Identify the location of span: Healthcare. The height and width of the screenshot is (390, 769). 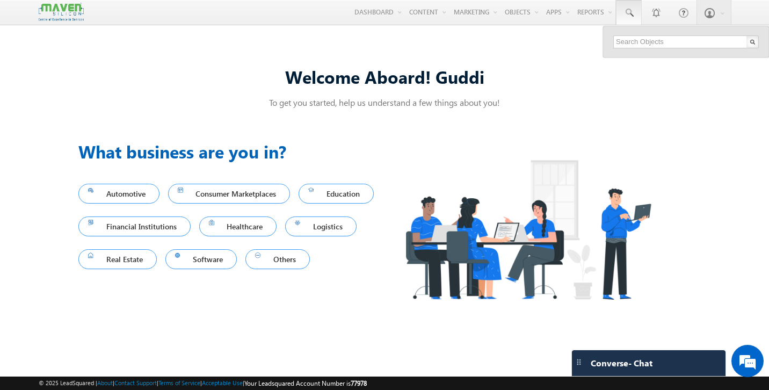
(238, 226).